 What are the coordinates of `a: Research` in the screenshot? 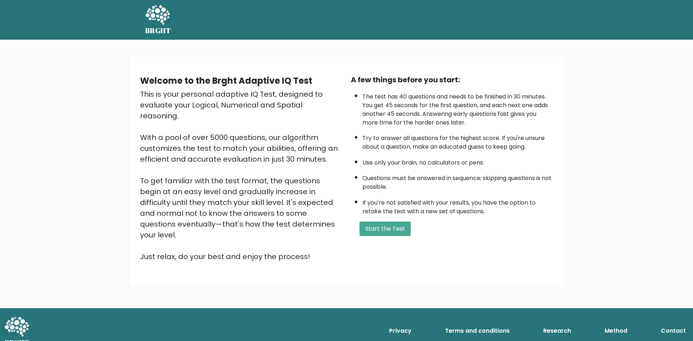 It's located at (557, 331).